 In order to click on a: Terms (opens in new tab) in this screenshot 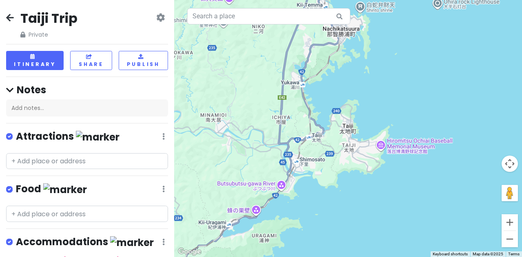, I will do `click(513, 254)`.